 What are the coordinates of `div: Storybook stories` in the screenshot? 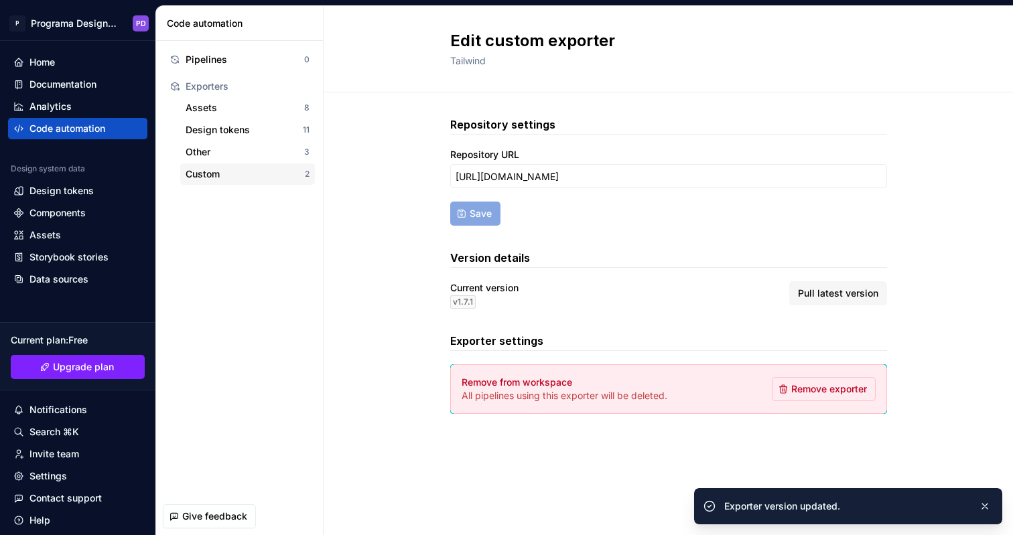 It's located at (69, 257).